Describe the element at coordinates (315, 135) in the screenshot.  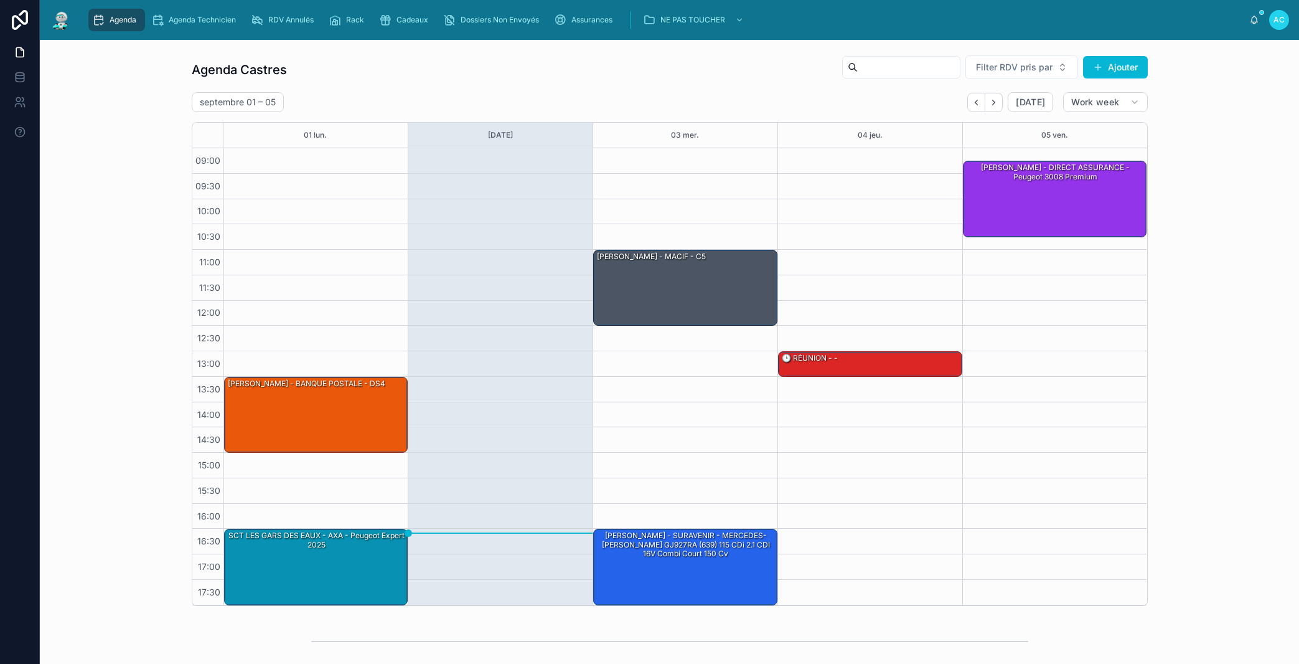
I see `div: 01 lun.` at that location.